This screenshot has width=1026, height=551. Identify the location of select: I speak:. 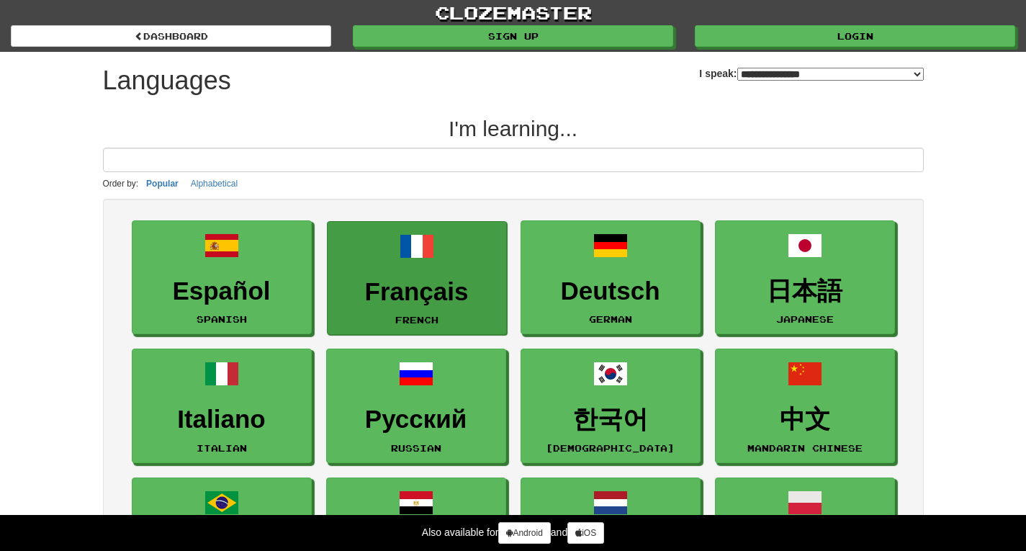
(830, 74).